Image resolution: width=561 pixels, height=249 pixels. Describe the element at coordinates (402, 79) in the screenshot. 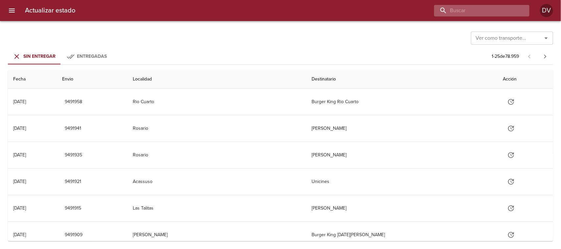

I see `th: Destinatario` at that location.